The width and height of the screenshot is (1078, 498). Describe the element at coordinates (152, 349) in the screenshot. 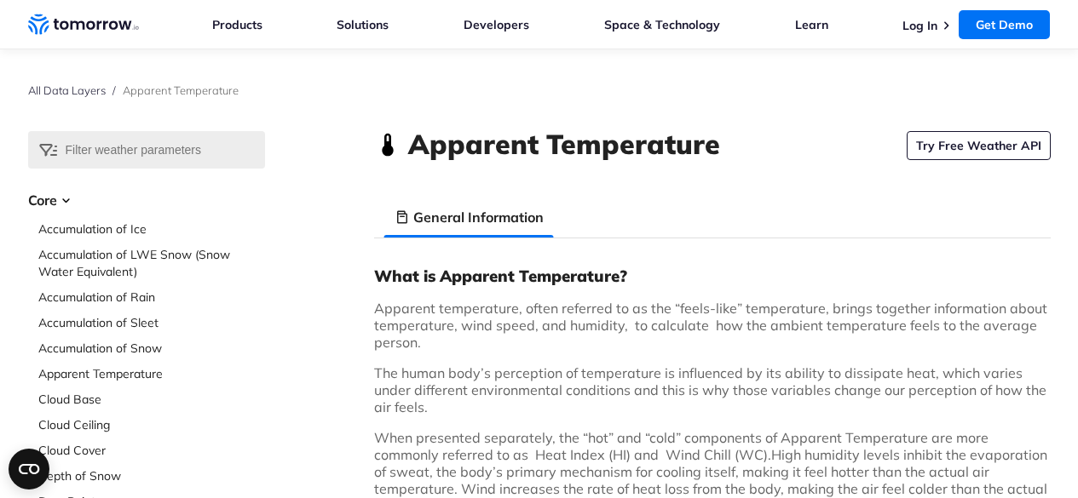

I see `a: Accumulation of Snow` at that location.